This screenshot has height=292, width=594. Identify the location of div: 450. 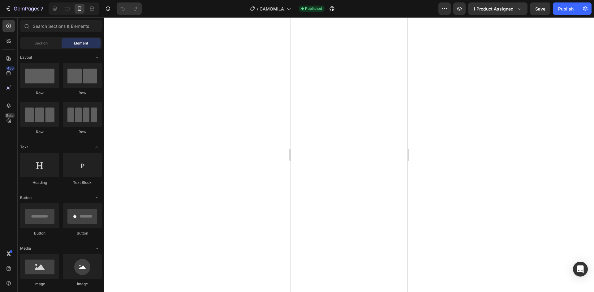
(10, 68).